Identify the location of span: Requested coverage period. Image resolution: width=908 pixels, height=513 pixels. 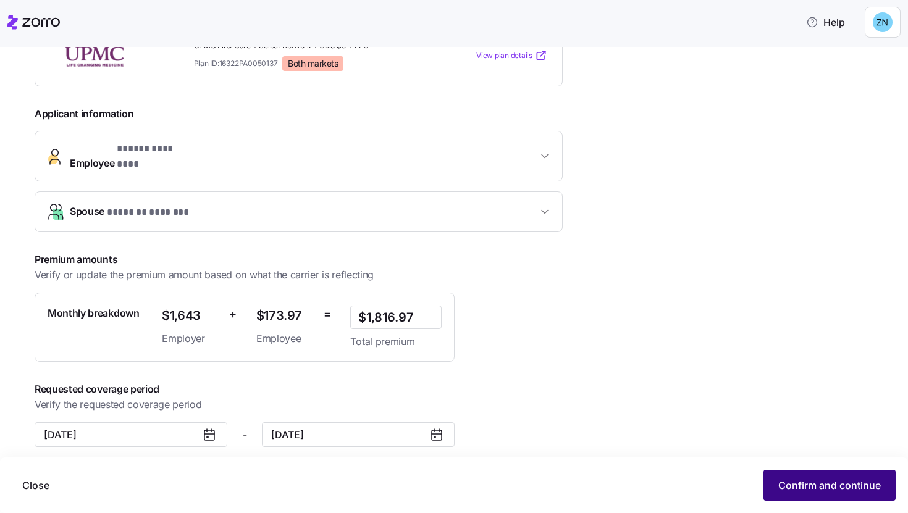
(321, 389).